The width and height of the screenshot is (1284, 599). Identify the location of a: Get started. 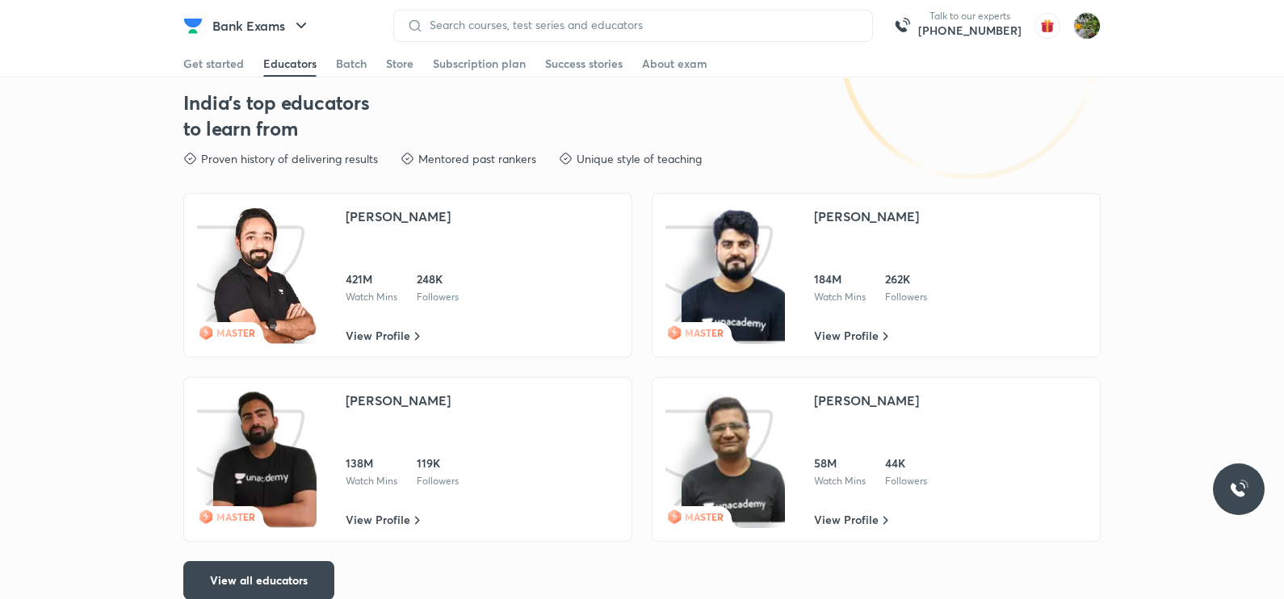
(213, 64).